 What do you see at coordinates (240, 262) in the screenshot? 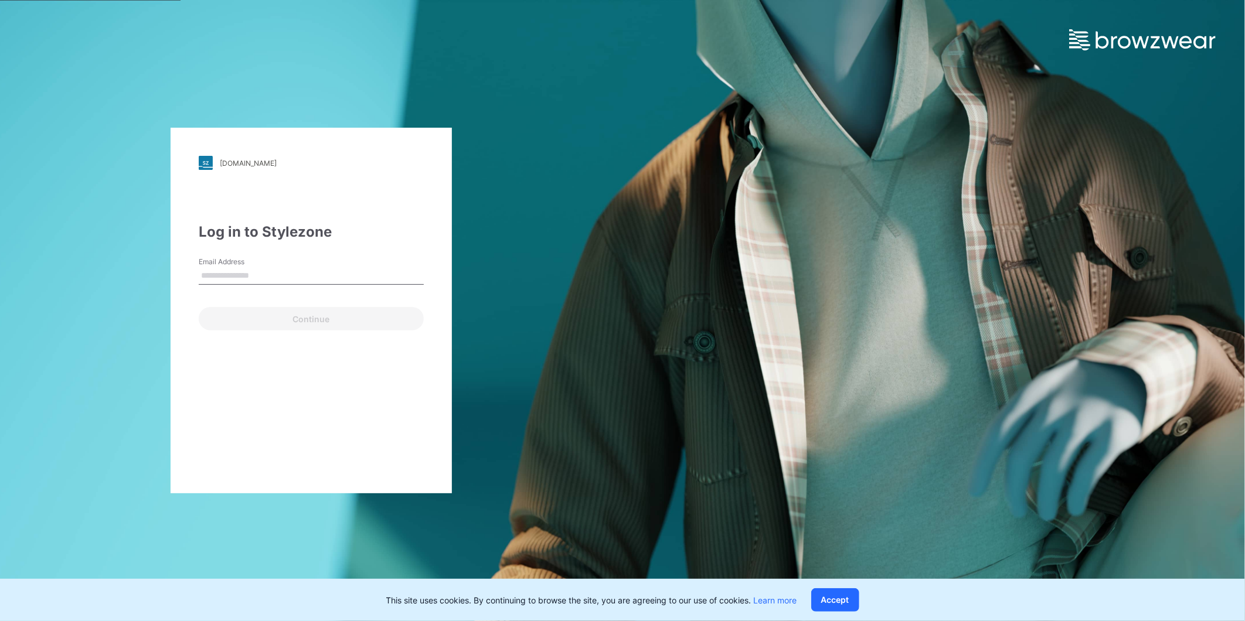
I see `label: Email Address` at bounding box center [240, 262].